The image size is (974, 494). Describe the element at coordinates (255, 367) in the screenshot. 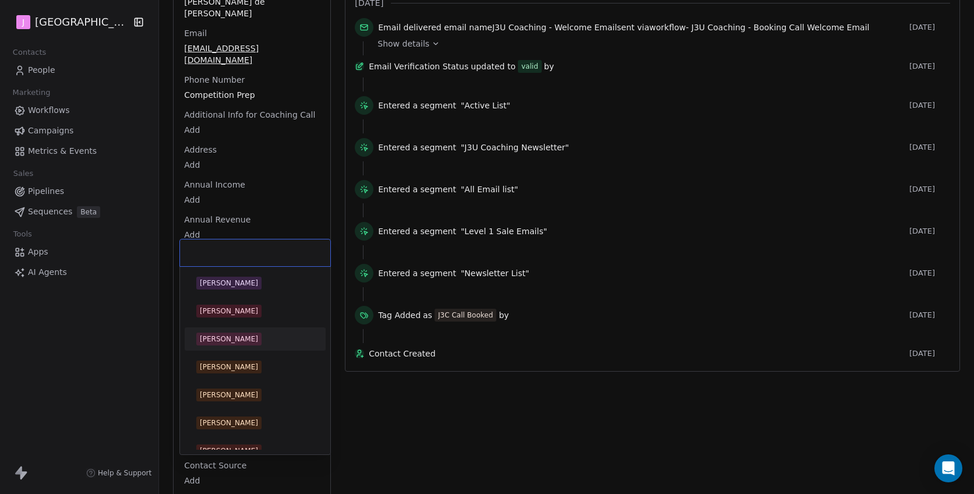

I see `div: Suggestions` at that location.